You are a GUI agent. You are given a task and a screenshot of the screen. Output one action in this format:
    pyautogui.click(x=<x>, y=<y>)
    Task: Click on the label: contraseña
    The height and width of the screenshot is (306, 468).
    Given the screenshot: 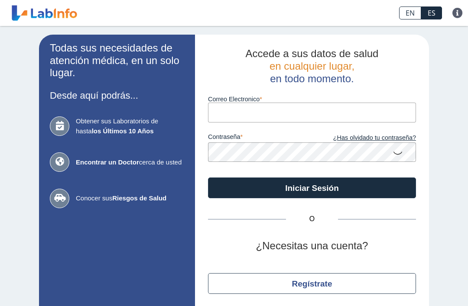 What is the action you would take?
    pyautogui.click(x=260, y=138)
    